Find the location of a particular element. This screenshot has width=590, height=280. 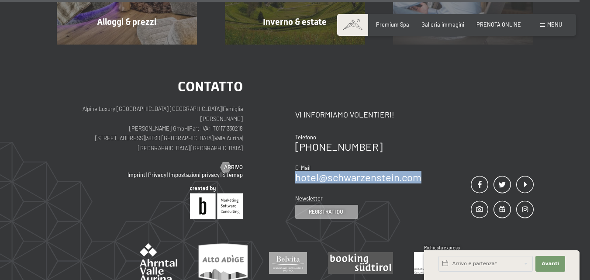

span: E-Mail is located at coordinates (303, 168).